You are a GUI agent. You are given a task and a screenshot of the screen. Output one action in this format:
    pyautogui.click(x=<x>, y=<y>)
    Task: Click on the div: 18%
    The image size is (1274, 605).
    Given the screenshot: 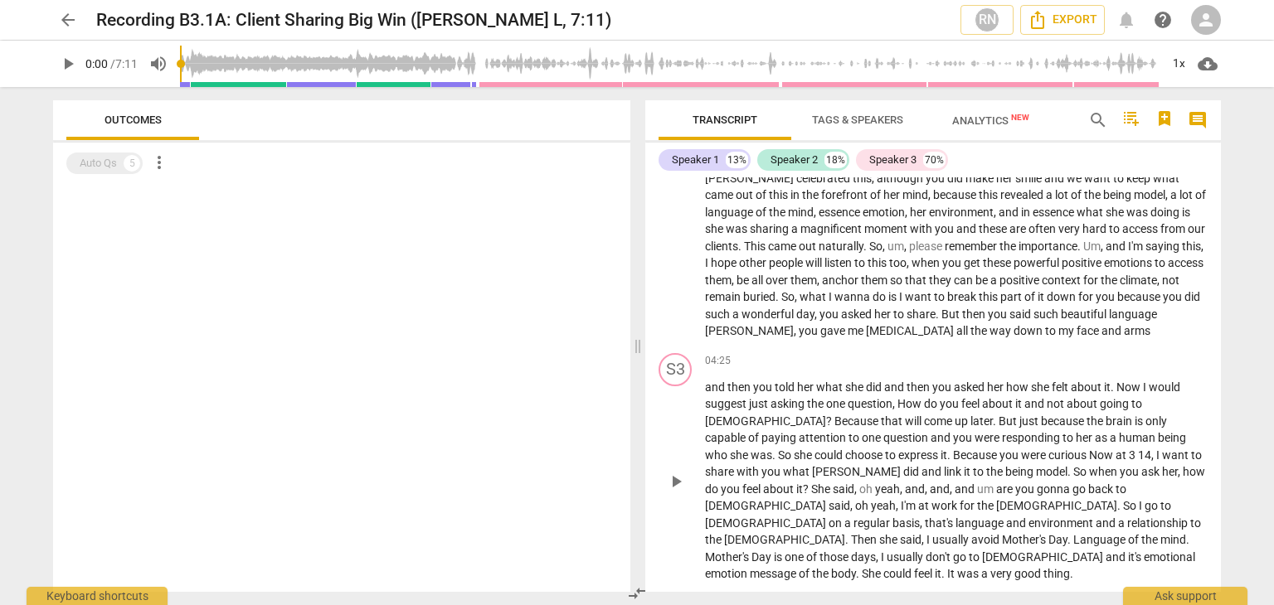 What is the action you would take?
    pyautogui.click(x=835, y=160)
    